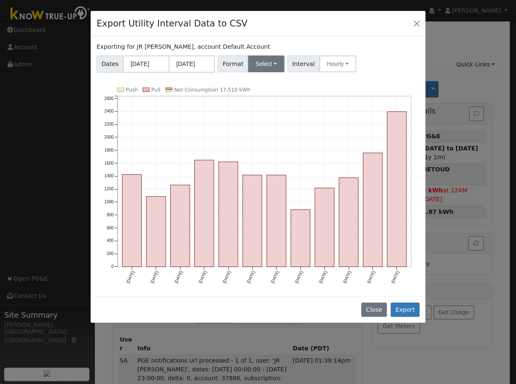  What do you see at coordinates (109, 202) in the screenshot?
I see `text: 1000` at bounding box center [109, 202].